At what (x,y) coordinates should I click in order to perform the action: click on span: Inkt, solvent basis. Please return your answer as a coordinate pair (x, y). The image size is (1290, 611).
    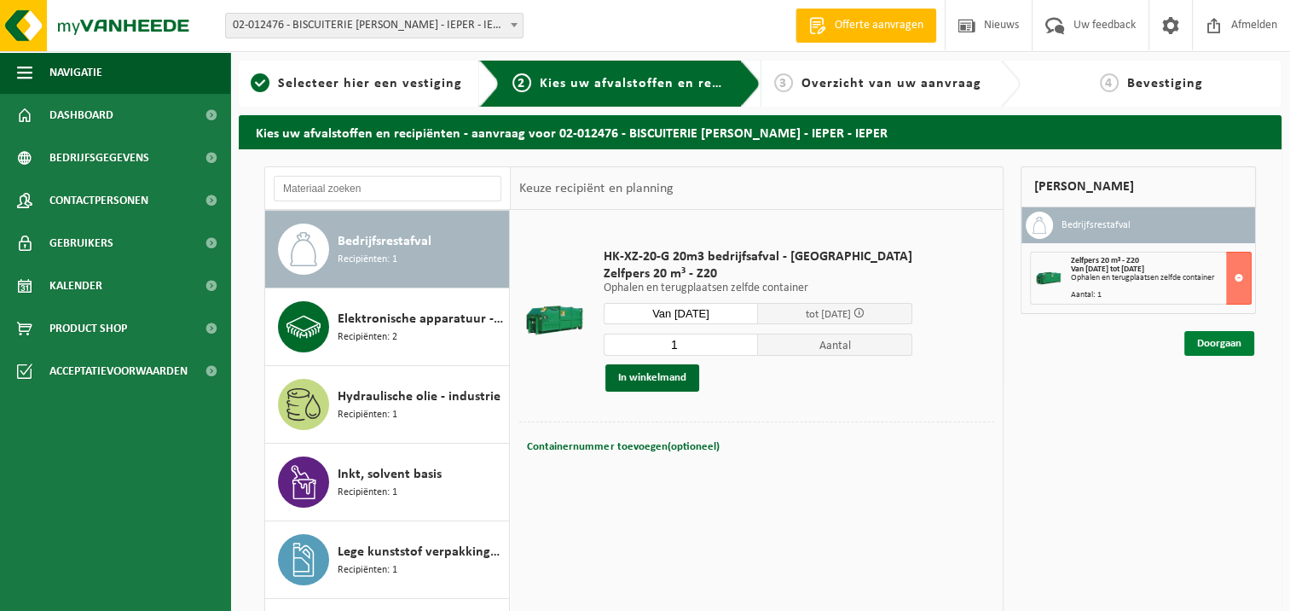
    Looking at the image, I should click on (390, 474).